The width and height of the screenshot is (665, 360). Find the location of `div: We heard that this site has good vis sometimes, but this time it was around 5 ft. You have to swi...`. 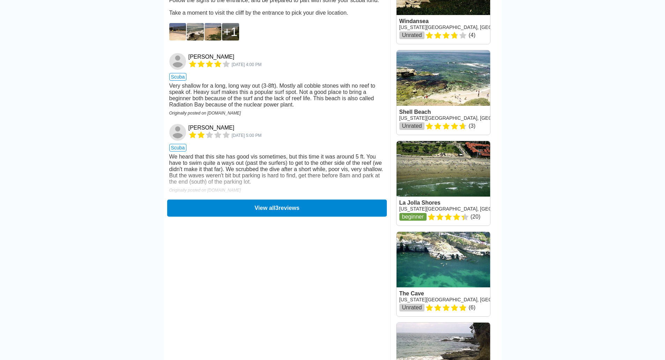

div: We heard that this site has good vis sometimes, but this time it was around 5 ft. You have to swi... is located at coordinates (277, 169).